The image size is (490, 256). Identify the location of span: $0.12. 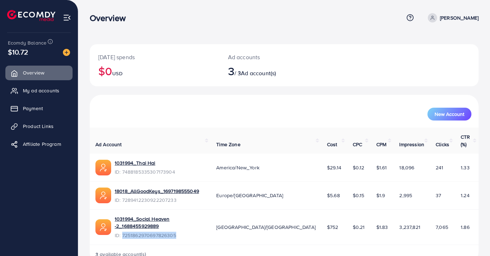
(358, 168).